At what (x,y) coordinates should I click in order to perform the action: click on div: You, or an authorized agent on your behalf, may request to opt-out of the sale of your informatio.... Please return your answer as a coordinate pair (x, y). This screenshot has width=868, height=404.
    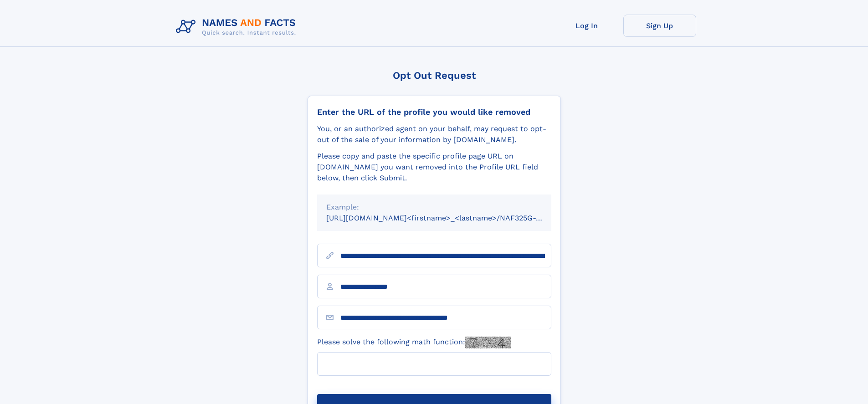
    Looking at the image, I should click on (434, 134).